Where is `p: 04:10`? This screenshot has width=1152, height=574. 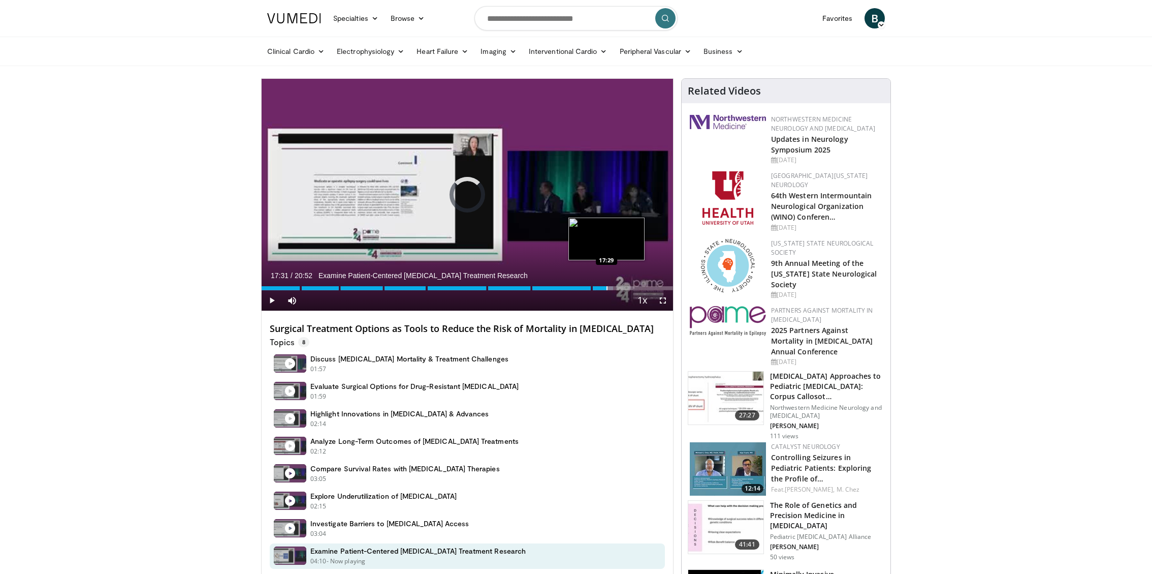
p: 04:10 is located at coordinates (319, 561).